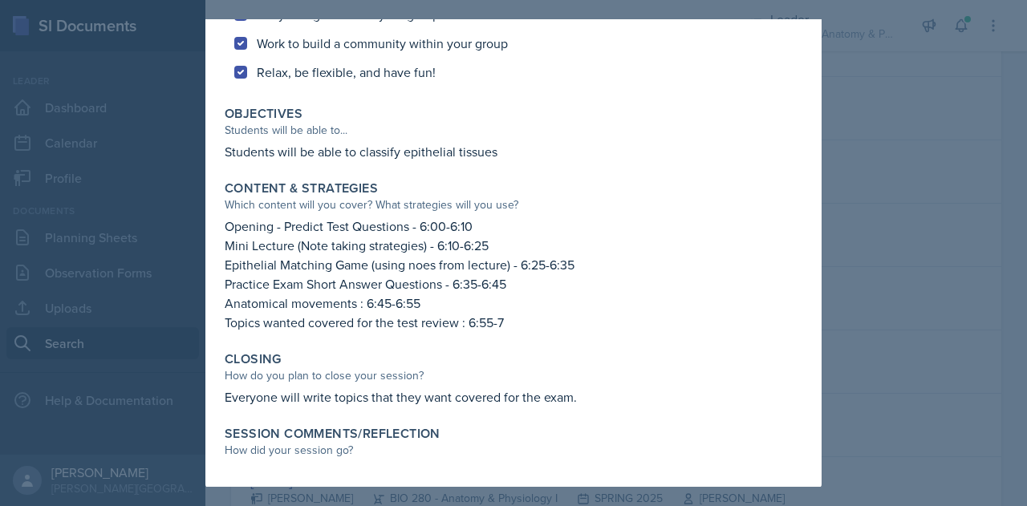 Image resolution: width=1027 pixels, height=506 pixels. What do you see at coordinates (513, 450) in the screenshot?
I see `div: How did your session go?` at bounding box center [513, 450].